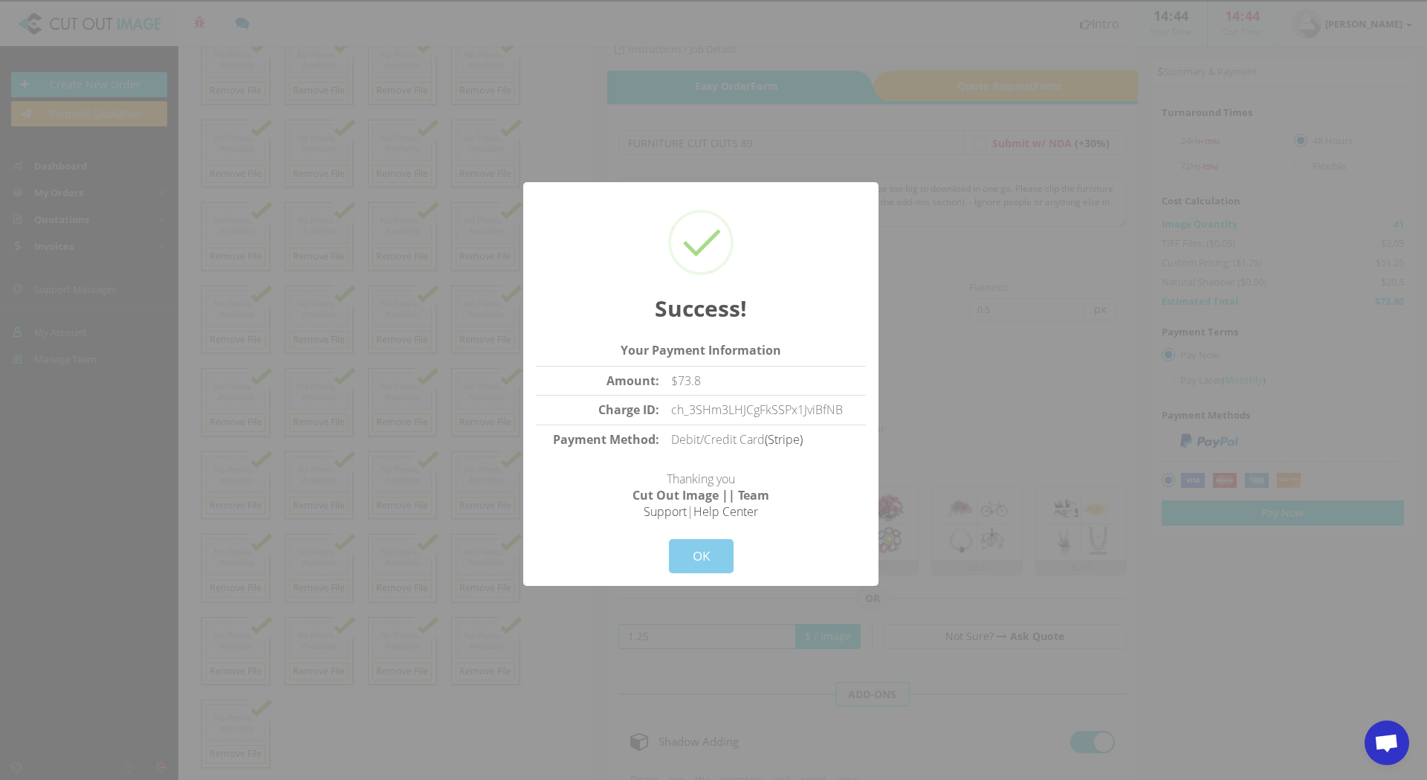  What do you see at coordinates (701, 350) in the screenshot?
I see `strong: Your Payment Information` at bounding box center [701, 350].